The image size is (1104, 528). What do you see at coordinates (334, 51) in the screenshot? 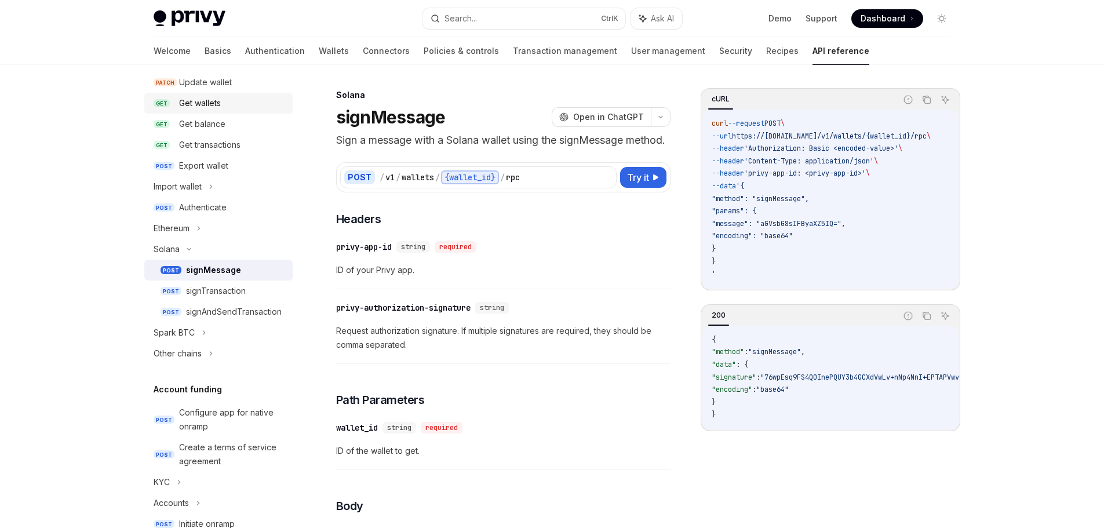
I see `a: Wallets` at bounding box center [334, 51].